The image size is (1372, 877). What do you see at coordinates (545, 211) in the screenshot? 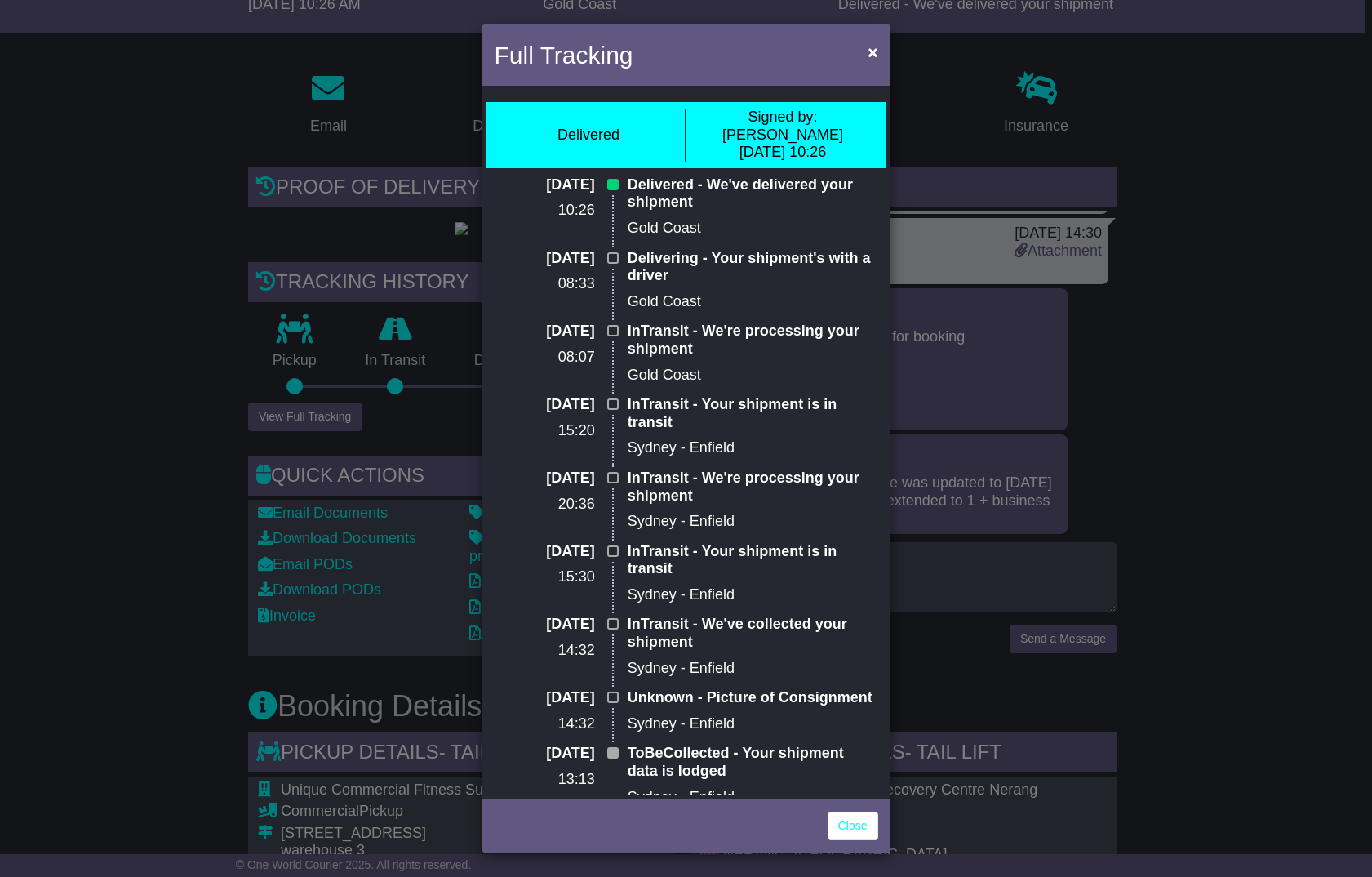
I see `p: 10:26` at bounding box center [545, 211].